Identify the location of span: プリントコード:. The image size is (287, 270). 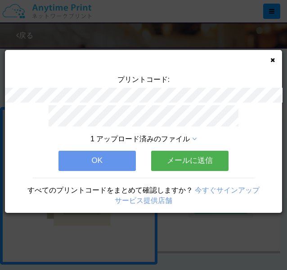
(144, 79).